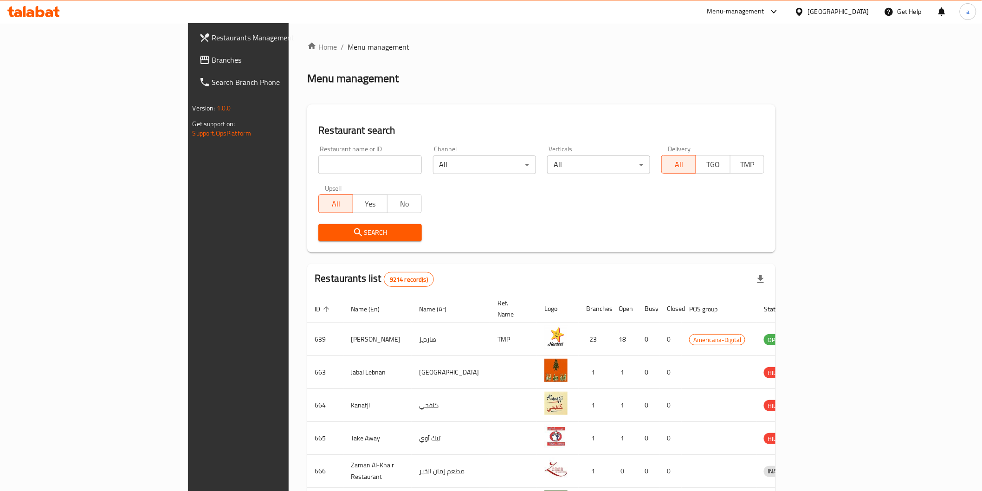  I want to click on td: 18, so click(624, 339).